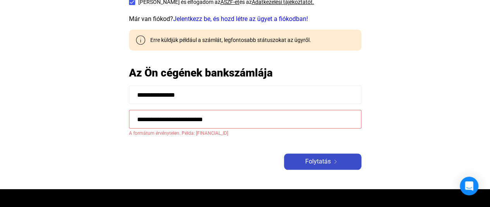  What do you see at coordinates (141, 40) in the screenshot?
I see `img: info-grey-outline` at bounding box center [141, 40].